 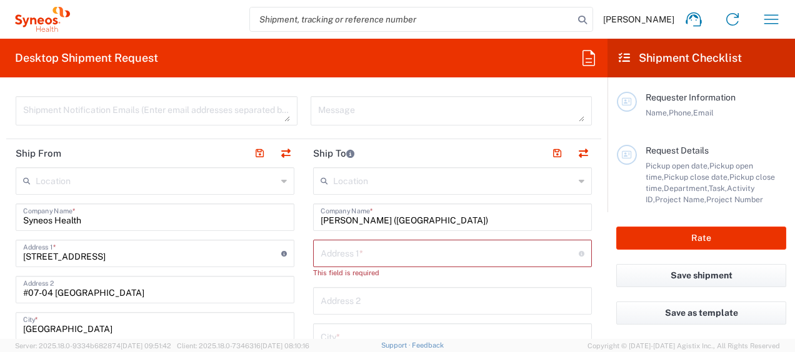 What do you see at coordinates (686, 188) in the screenshot?
I see `span: Department,` at bounding box center [686, 188].